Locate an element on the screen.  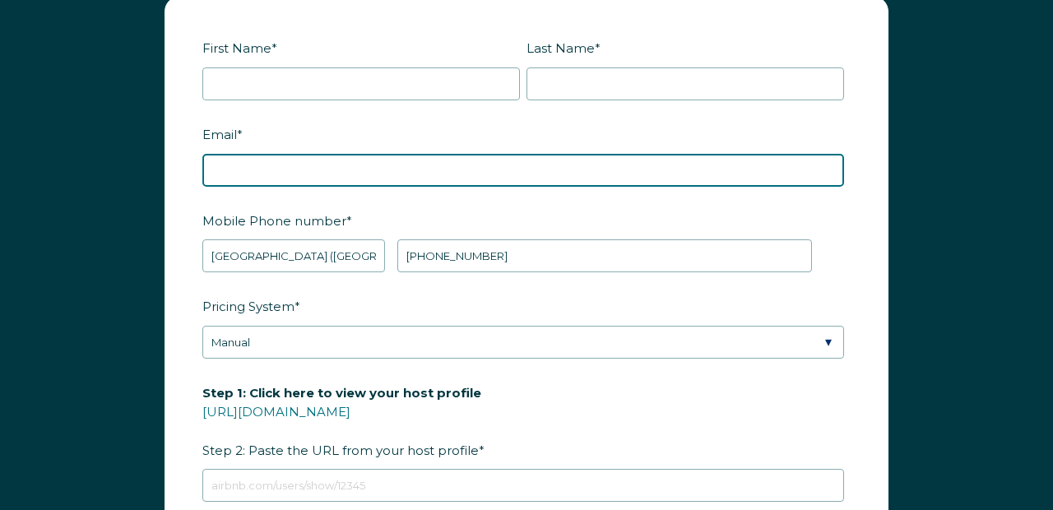
span: Last Name is located at coordinates (560, 49).